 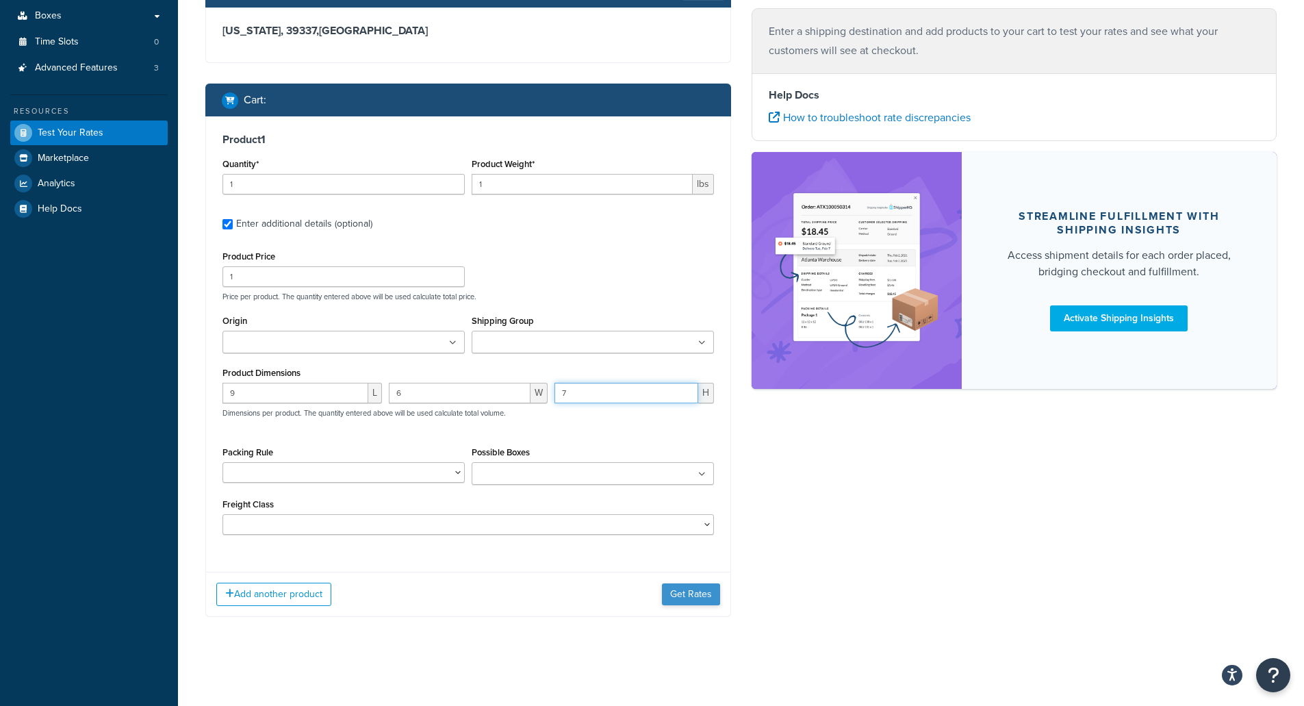 I want to click on span: 3, so click(x=156, y=68).